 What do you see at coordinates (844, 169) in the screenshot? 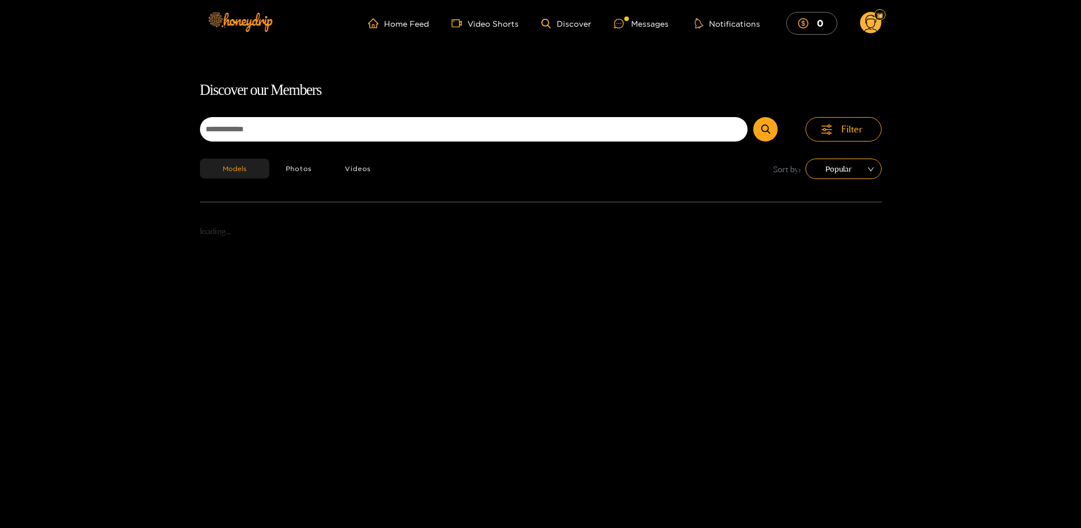
I see `span: Popular` at bounding box center [844, 169].